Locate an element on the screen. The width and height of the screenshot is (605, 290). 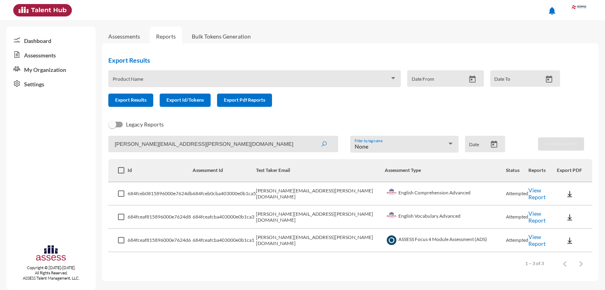
th: Test Taker Email is located at coordinates (320, 171).